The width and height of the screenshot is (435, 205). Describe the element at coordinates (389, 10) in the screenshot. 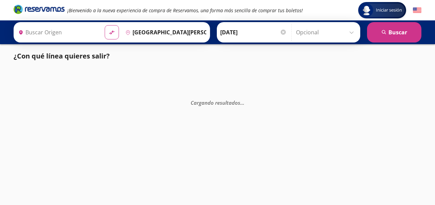

I see `span: Iniciar sesión` at that location.